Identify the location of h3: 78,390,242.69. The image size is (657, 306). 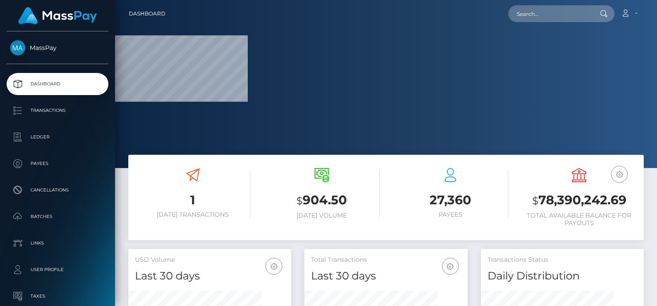
(579, 200).